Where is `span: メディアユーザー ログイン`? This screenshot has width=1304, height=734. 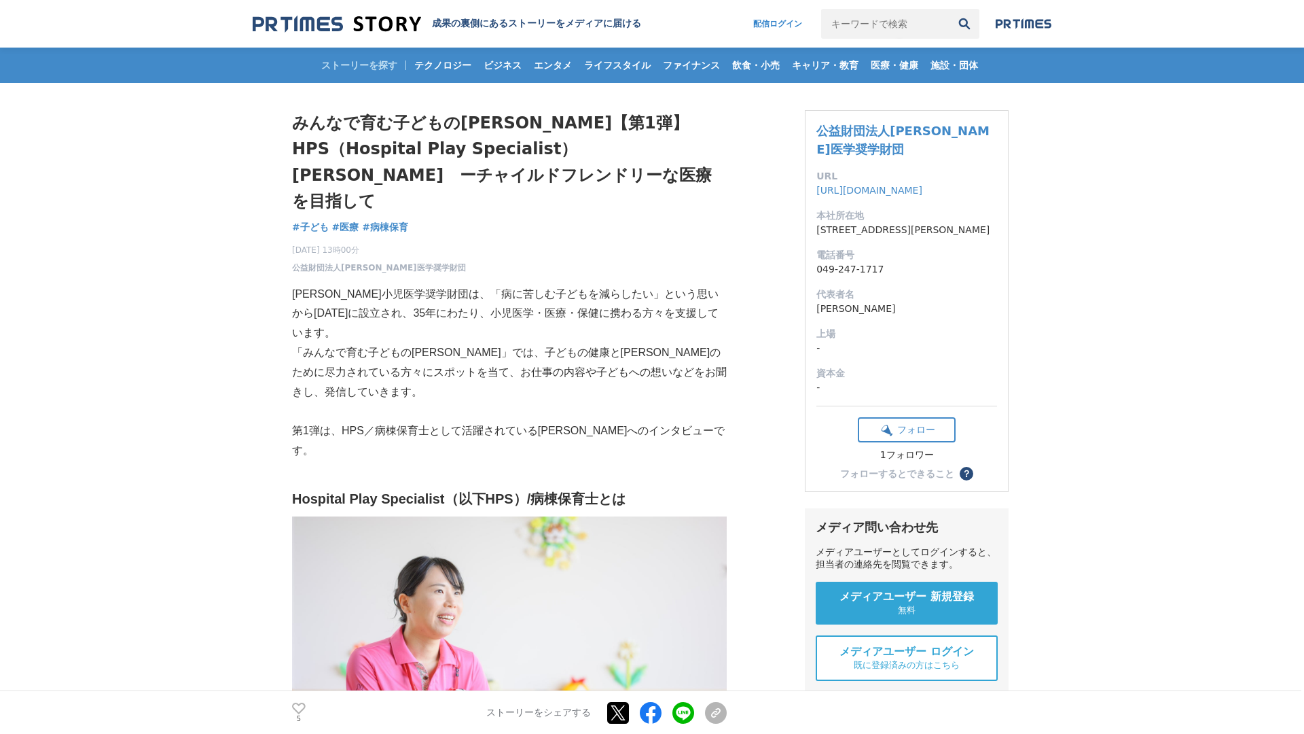 span: メディアユーザー ログイン is located at coordinates (907, 651).